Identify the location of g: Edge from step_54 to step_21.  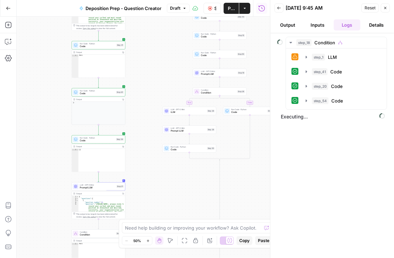
(98, 176).